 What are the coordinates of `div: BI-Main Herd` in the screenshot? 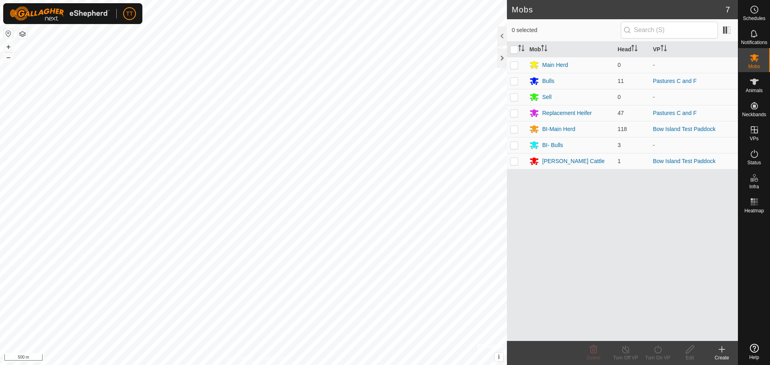 It's located at (559, 129).